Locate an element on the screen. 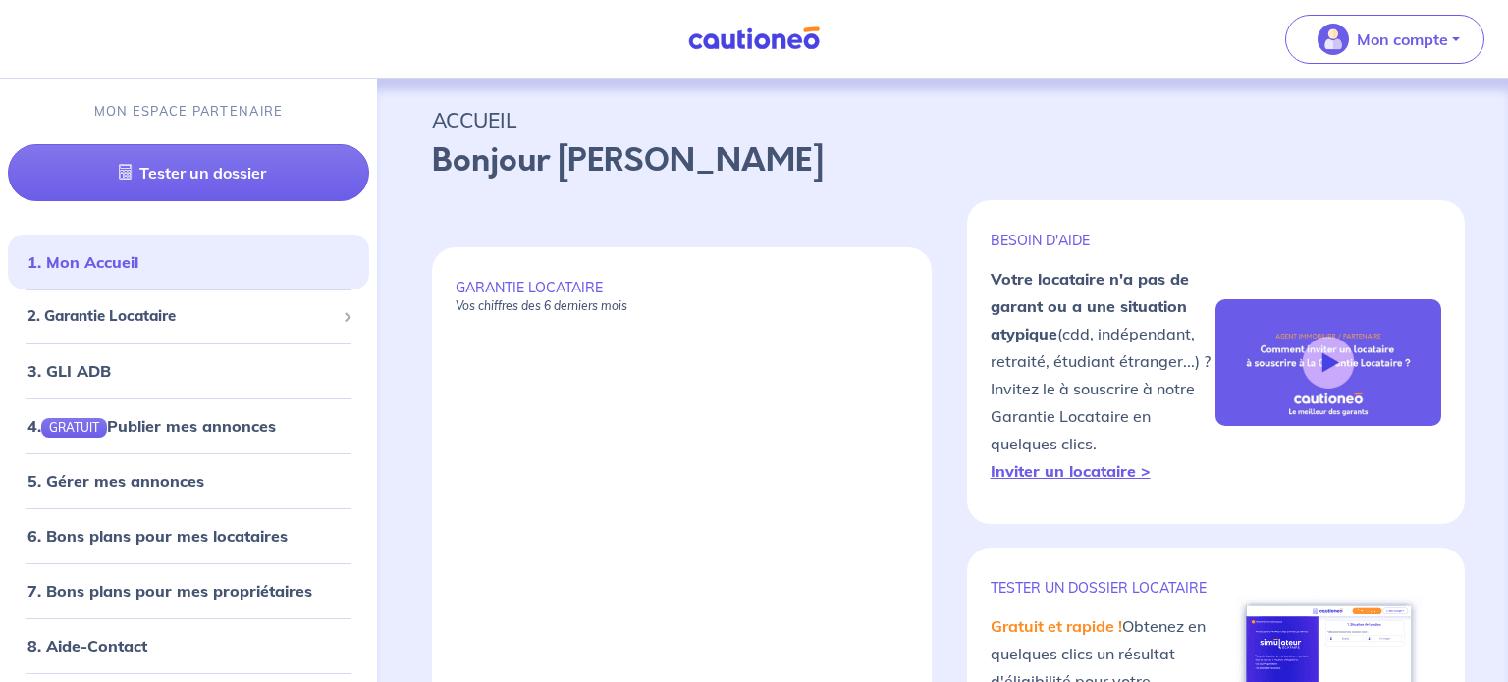 This screenshot has width=1508, height=682. a: 3. GLI ADB is located at coordinates (69, 371).